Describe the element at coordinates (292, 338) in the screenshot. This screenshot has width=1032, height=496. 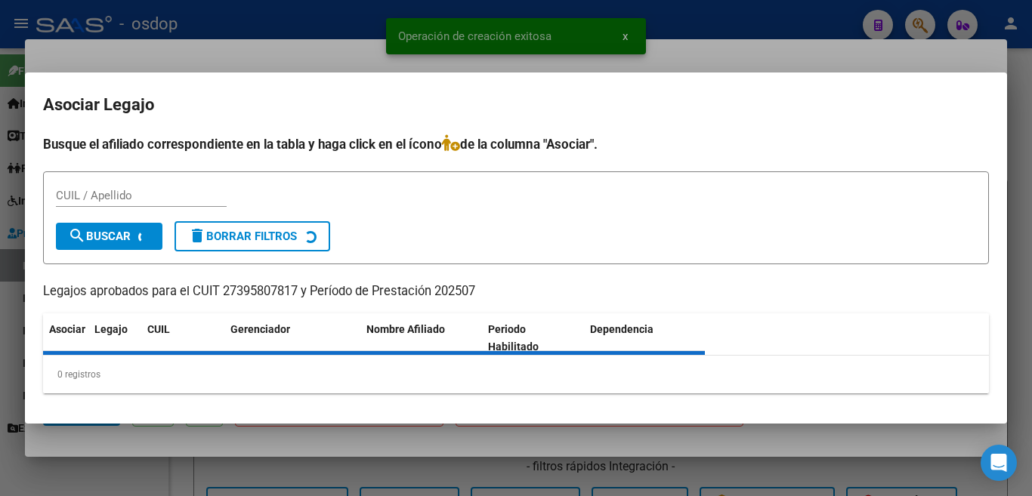
I see `datatable-header-cell: Gerenciador` at that location.